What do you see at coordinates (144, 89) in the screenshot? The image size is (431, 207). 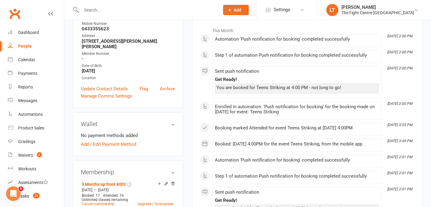 I see `a: Flag` at bounding box center [144, 89].